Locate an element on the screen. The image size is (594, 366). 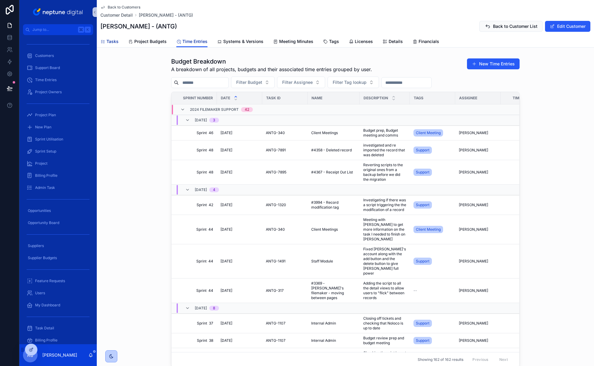
span: Time Spent is located at coordinates (523, 98).